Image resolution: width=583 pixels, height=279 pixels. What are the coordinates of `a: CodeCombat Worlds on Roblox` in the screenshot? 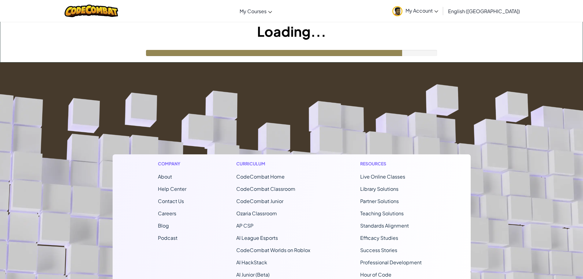 It's located at (273, 250).